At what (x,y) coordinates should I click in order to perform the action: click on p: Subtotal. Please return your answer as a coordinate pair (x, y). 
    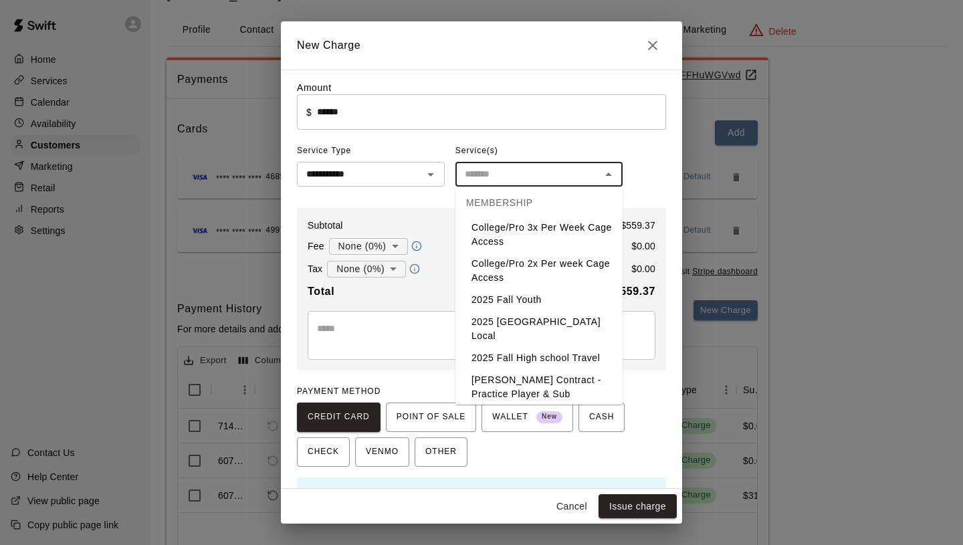
    Looking at the image, I should click on (325, 225).